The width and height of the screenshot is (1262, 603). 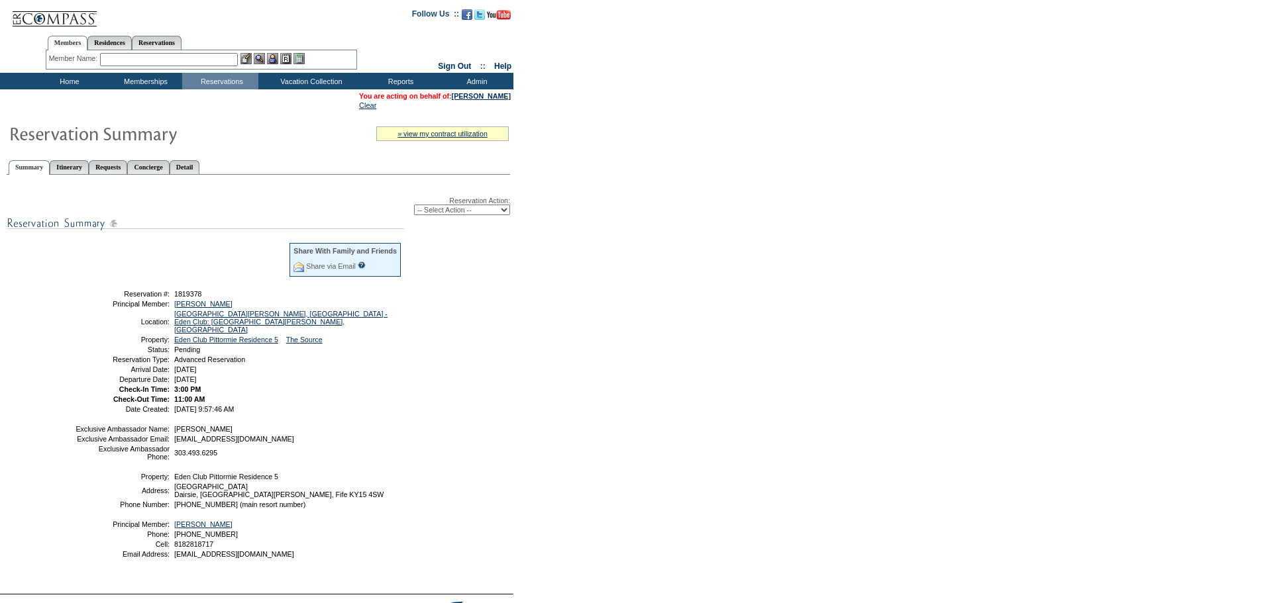 I want to click on td: Reports, so click(x=399, y=81).